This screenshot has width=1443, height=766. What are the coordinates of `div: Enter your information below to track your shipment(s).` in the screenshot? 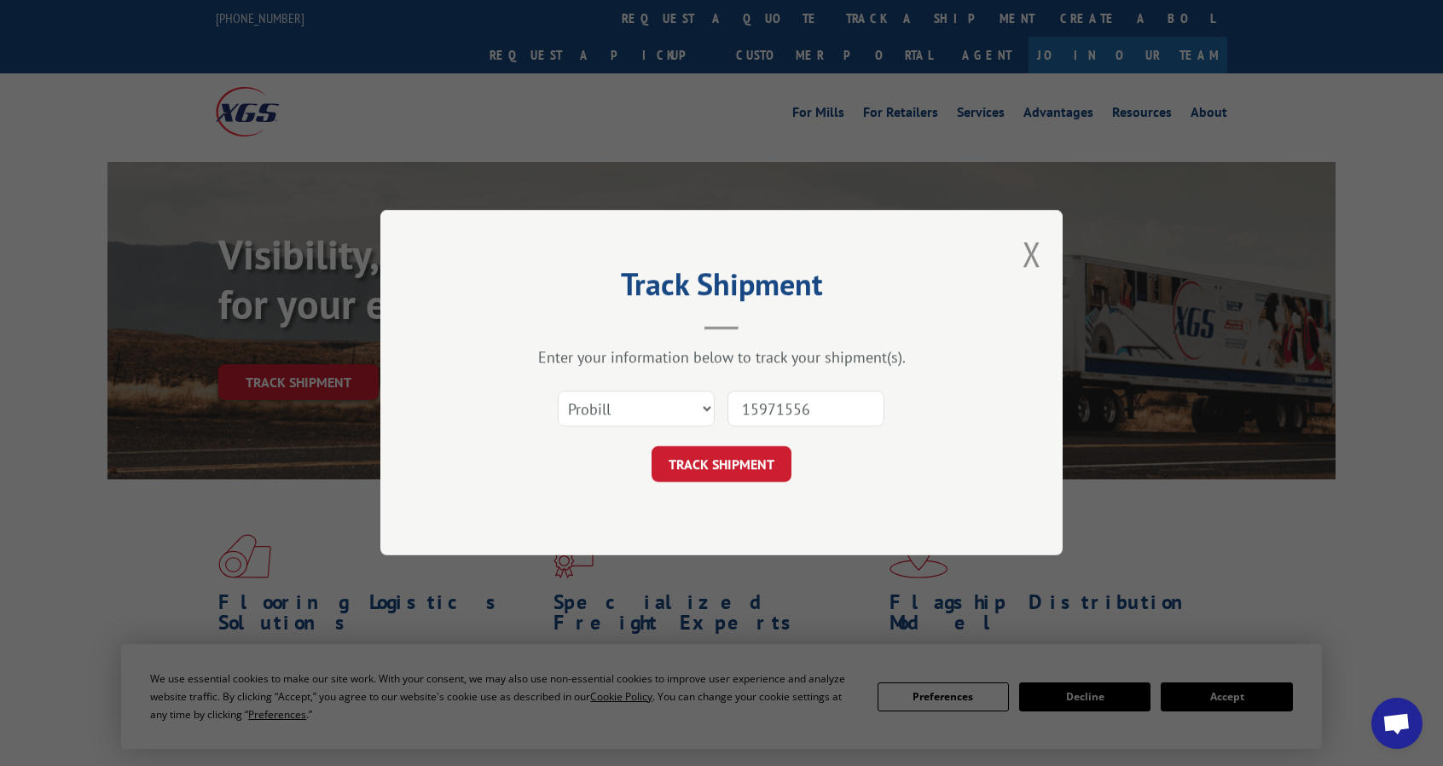 It's located at (721, 357).